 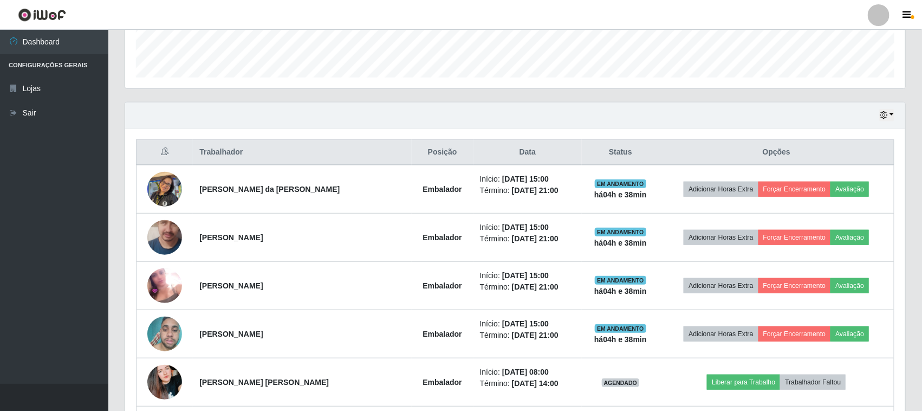 I want to click on th: Trabalhador, so click(x=302, y=152).